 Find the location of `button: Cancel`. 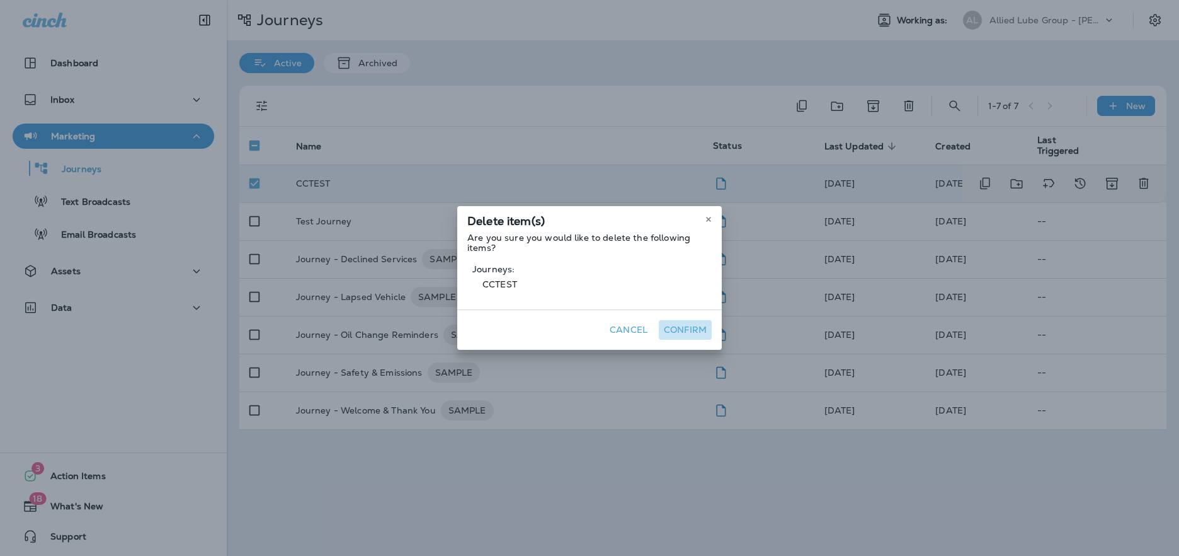

button: Cancel is located at coordinates (629, 329).